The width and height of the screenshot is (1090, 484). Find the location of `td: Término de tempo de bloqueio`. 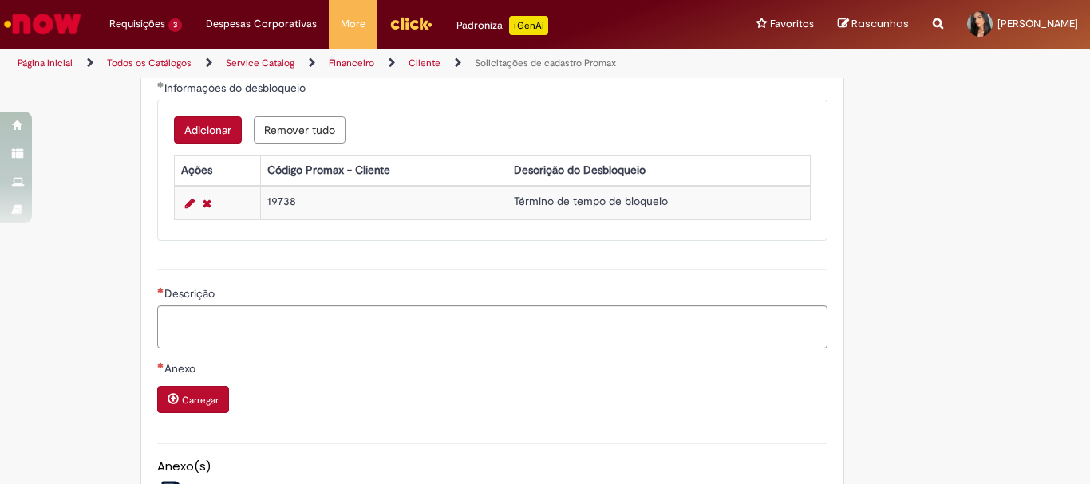

td: Término de tempo de bloqueio is located at coordinates (659, 203).